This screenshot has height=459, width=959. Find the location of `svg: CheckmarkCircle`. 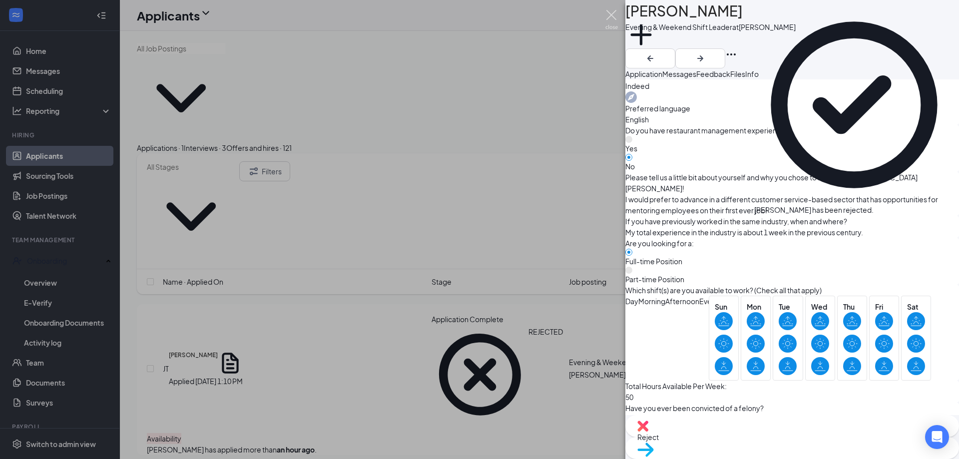

svg: CheckmarkCircle is located at coordinates (854, 105).